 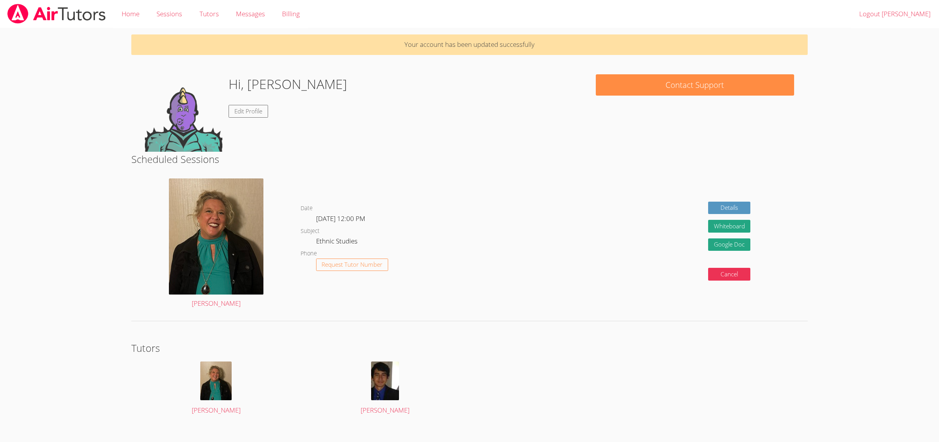 What do you see at coordinates (385, 381) in the screenshot?
I see `img: Pic_Airtutors.jpg` at bounding box center [385, 381].